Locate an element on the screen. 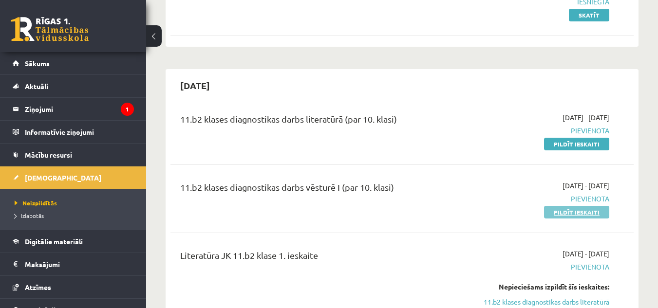  span: Sākums is located at coordinates (37, 63).